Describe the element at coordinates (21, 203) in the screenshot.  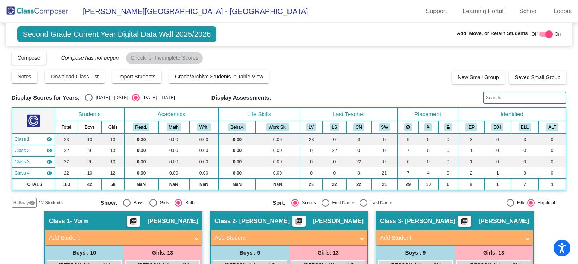
I see `span: Hallway` at that location.